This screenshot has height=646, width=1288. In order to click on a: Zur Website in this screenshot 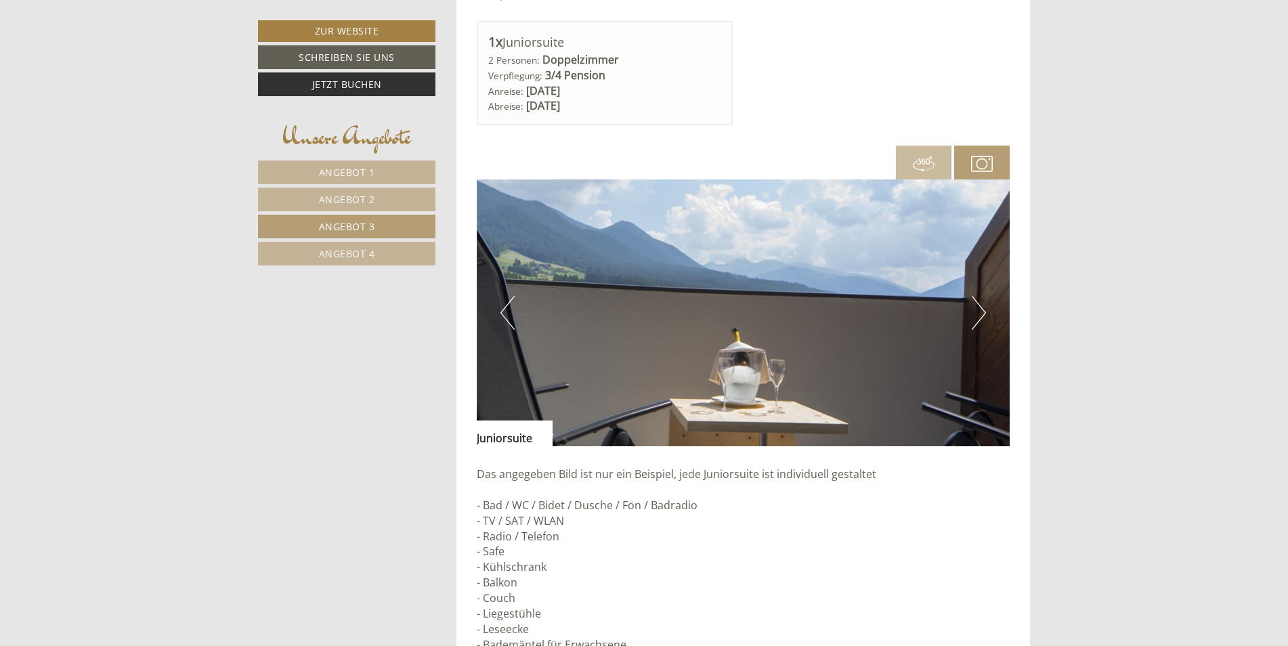, I will do `click(347, 31)`.